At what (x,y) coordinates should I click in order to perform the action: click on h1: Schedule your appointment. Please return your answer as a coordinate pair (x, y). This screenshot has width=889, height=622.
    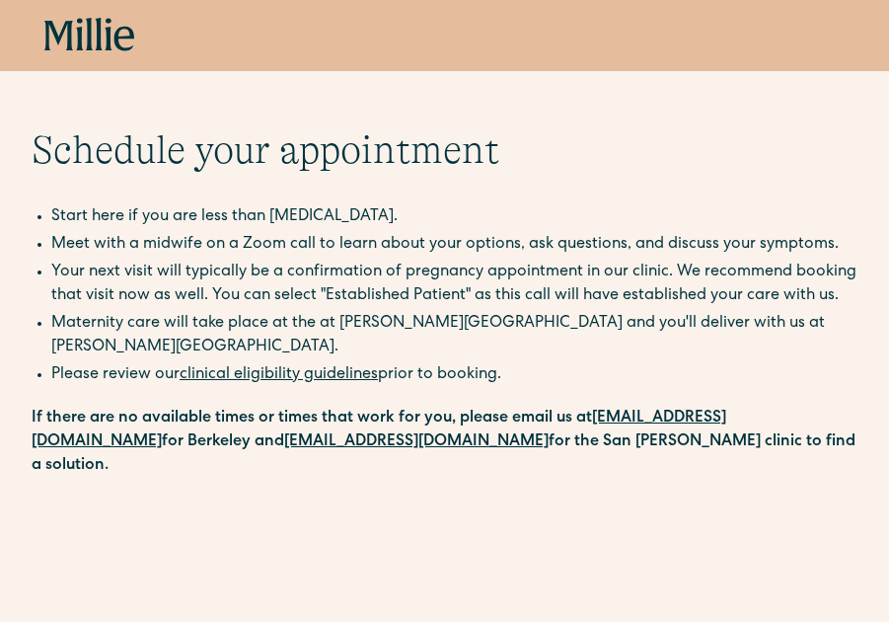
    Looking at the image, I should click on (444, 150).